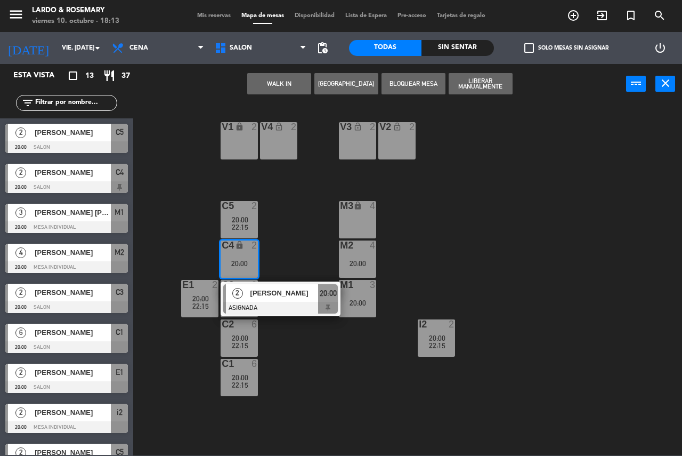 The image size is (682, 456). What do you see at coordinates (340, 285) in the screenshot?
I see `div: M1` at bounding box center [340, 285].